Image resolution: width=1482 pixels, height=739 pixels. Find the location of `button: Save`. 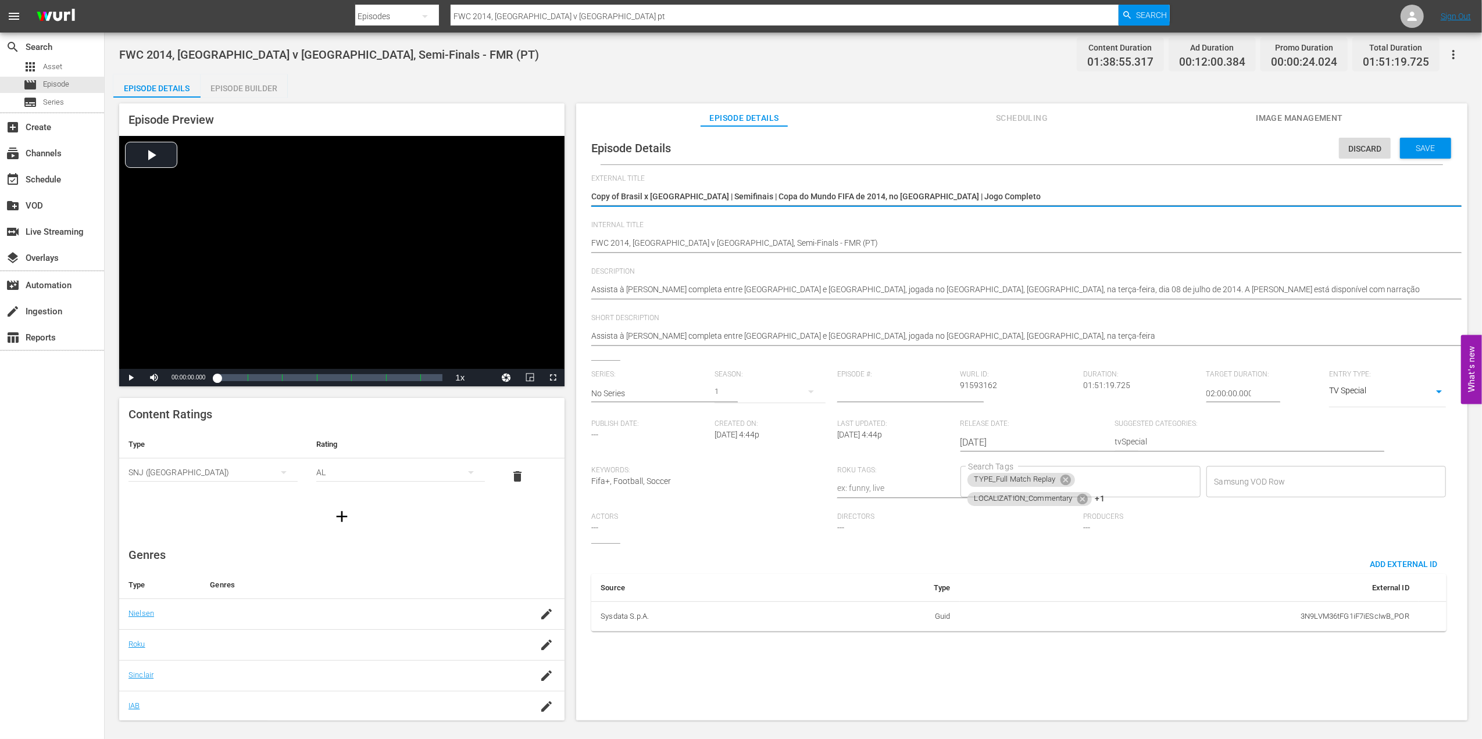

button: Save is located at coordinates (1425, 148).